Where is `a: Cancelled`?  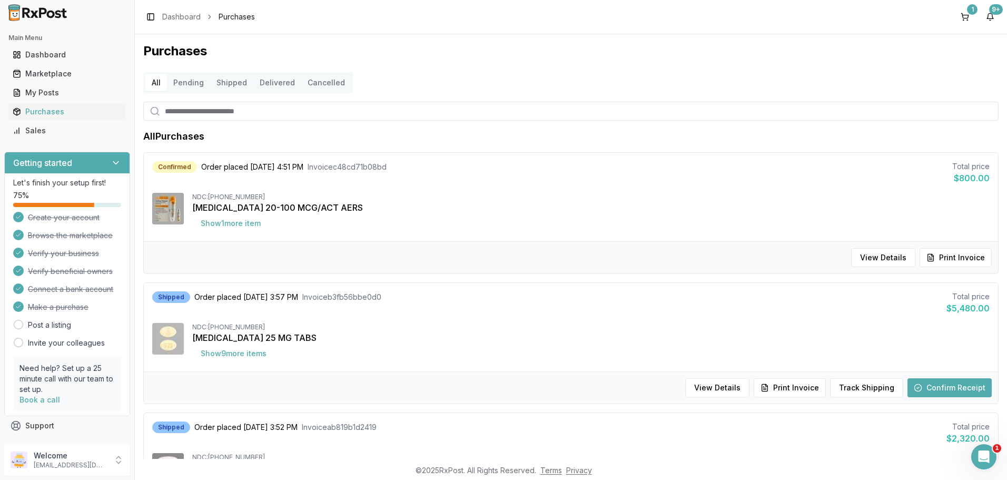 a: Cancelled is located at coordinates (326, 83).